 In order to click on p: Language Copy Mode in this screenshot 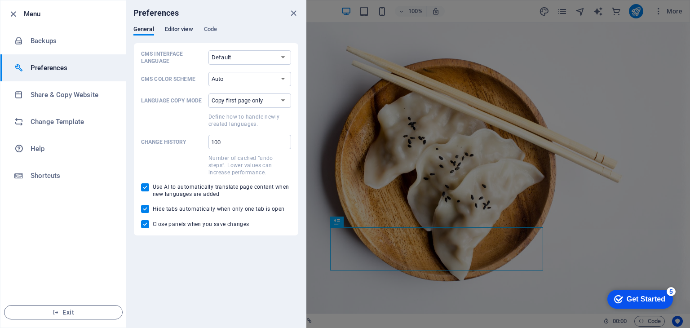, I will do `click(173, 101)`.